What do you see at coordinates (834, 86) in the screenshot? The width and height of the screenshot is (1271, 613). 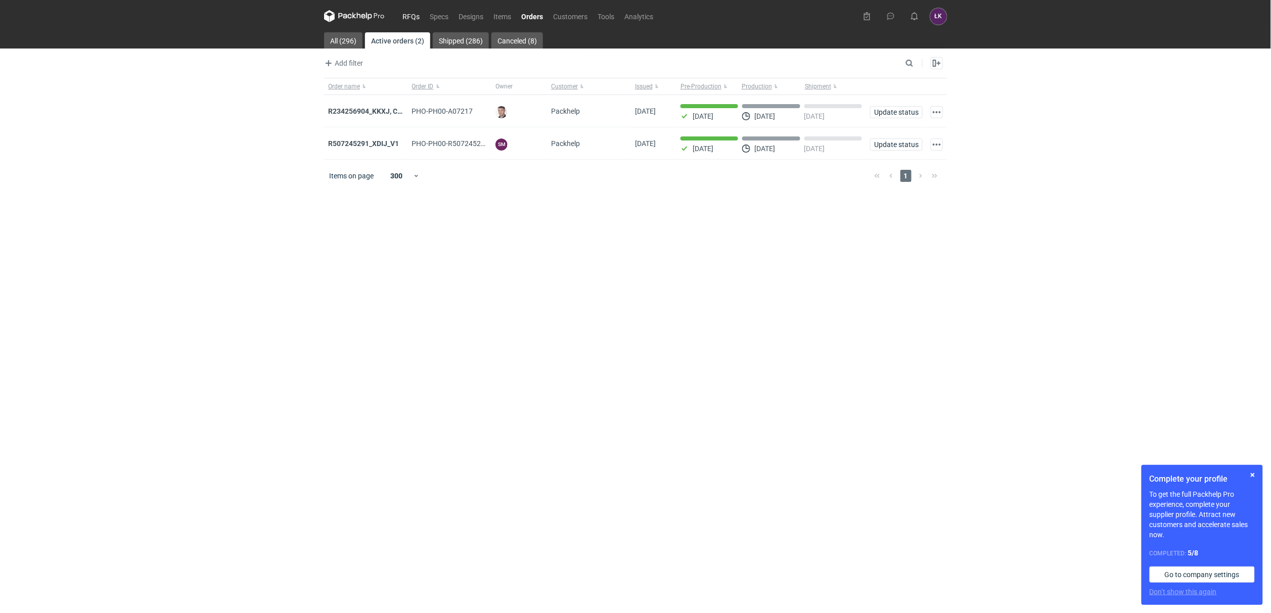 I see `button: Shipment` at bounding box center [834, 86].